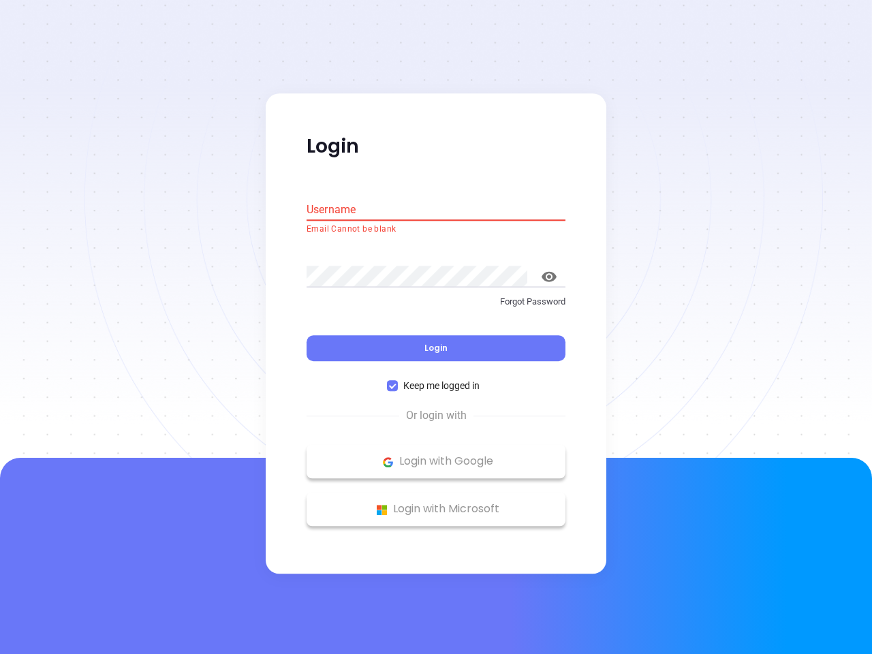  I want to click on button: toggle password visibility, so click(549, 277).